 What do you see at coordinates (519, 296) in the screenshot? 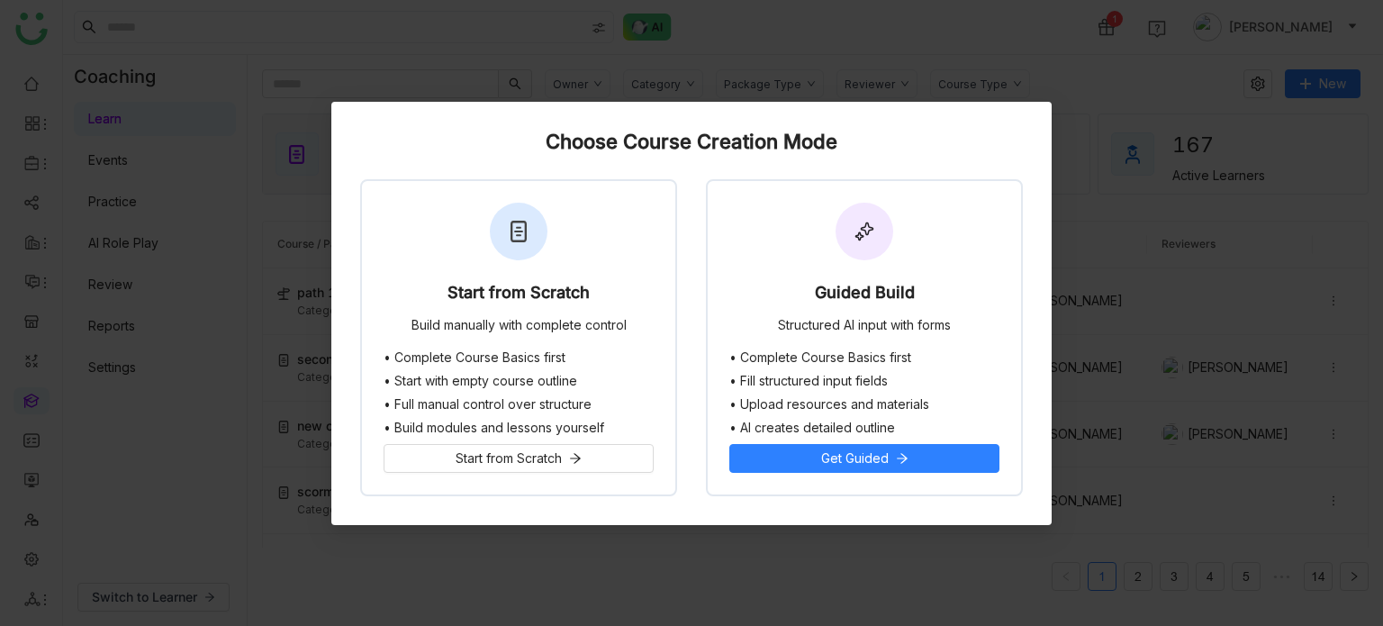
I see `div: Start from Scratch` at bounding box center [519, 296].